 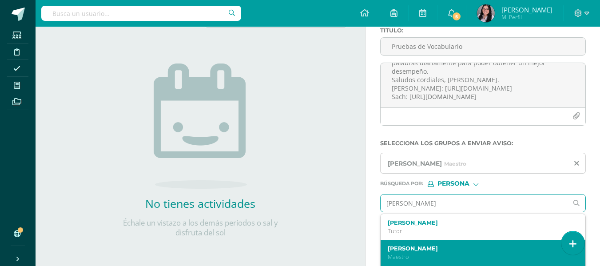 I want to click on img: 81ba7c4468dd7f932edd4c72d8d44558.png, so click(x=486, y=13).